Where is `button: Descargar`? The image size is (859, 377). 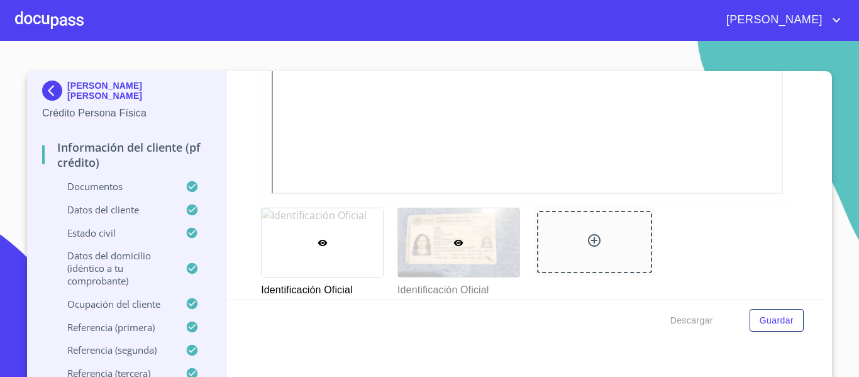 button: Descargar is located at coordinates (692, 320).